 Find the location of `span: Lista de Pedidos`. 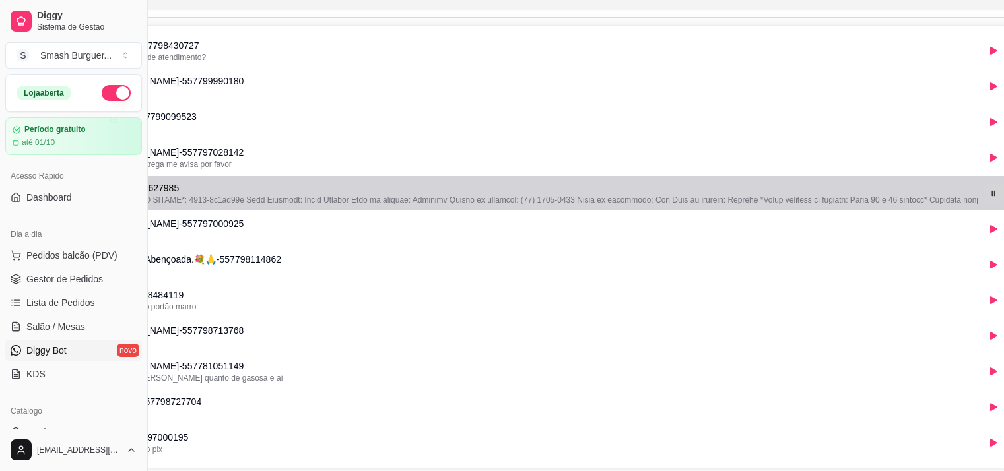

span: Lista de Pedidos is located at coordinates (61, 303).